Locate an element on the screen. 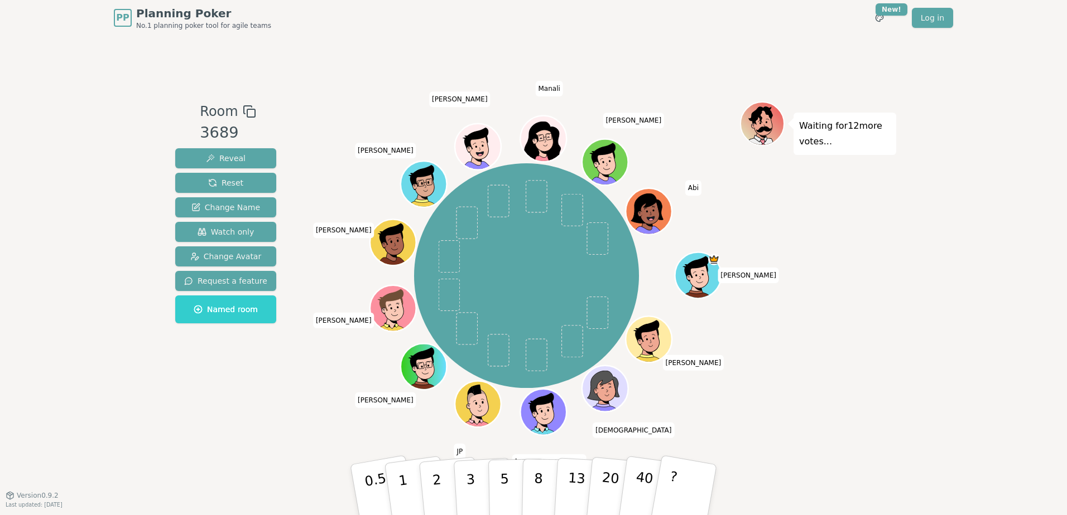  button: Reset is located at coordinates (225, 183).